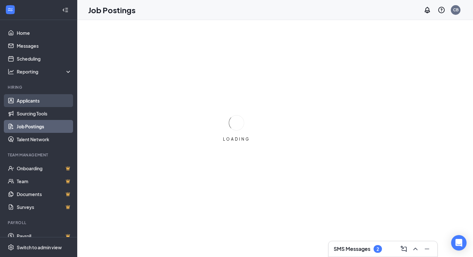  What do you see at coordinates (378, 249) in the screenshot?
I see `div: 2` at bounding box center [378, 249].